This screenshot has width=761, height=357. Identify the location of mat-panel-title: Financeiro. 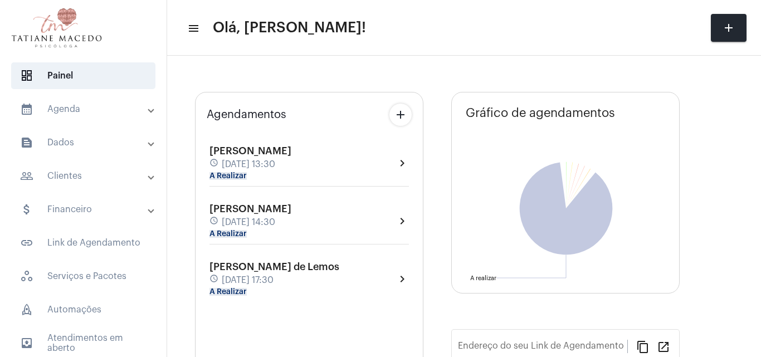
(84, 210).